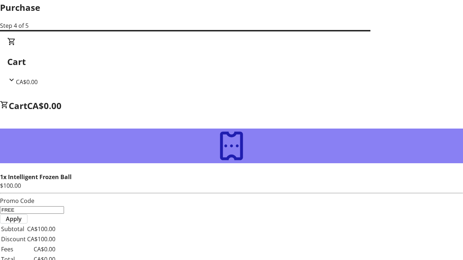  I want to click on div: CartCA$0.00, so click(231, 62).